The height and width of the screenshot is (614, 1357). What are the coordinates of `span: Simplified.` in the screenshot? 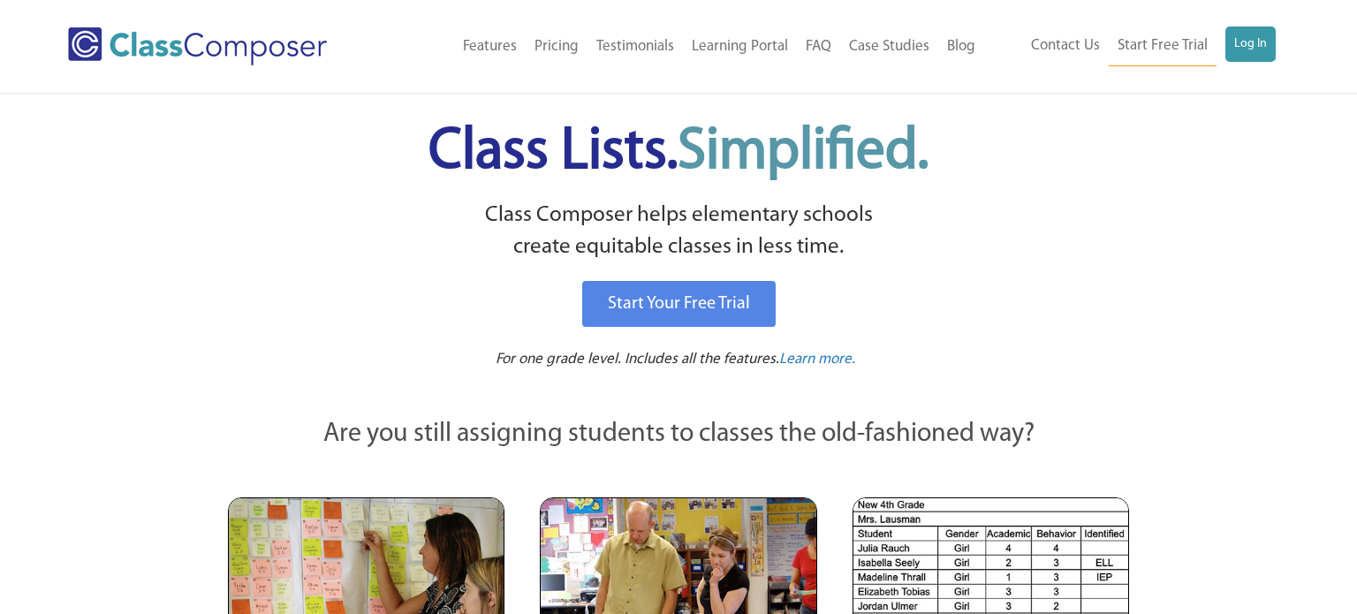 It's located at (803, 152).